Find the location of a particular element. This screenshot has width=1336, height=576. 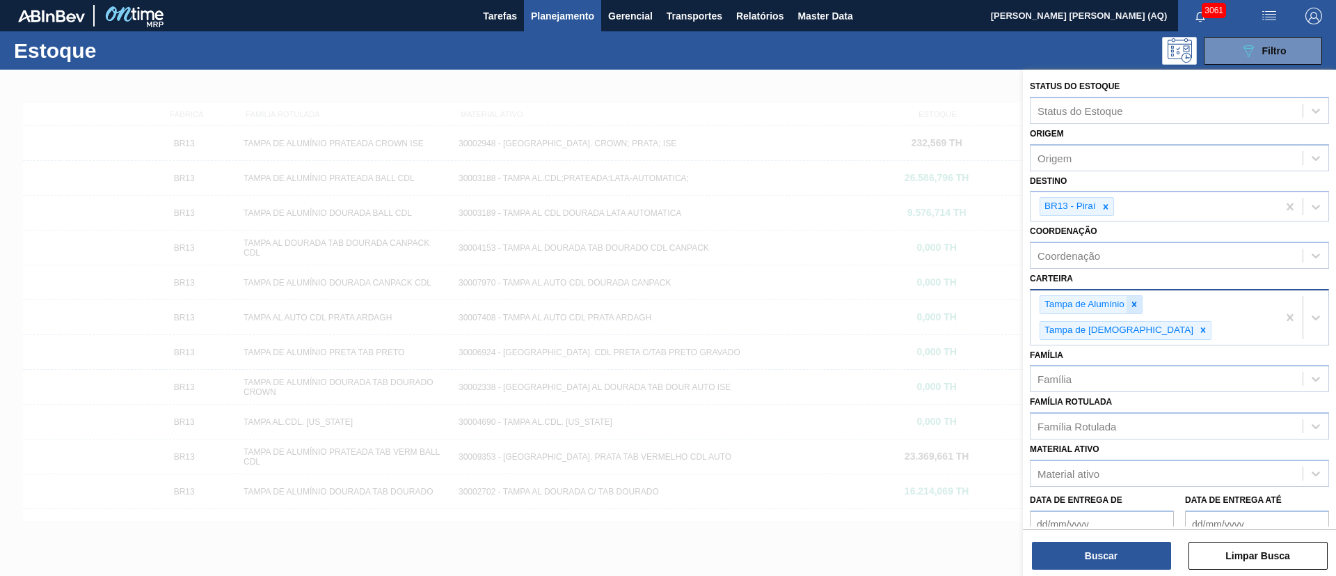

button: Filtro is located at coordinates (1263, 51).